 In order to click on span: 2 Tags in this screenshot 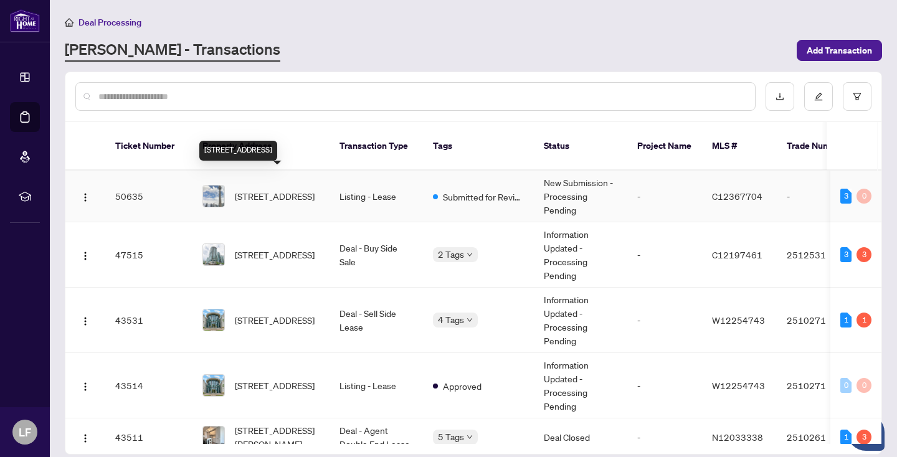, I will do `click(451, 254)`.